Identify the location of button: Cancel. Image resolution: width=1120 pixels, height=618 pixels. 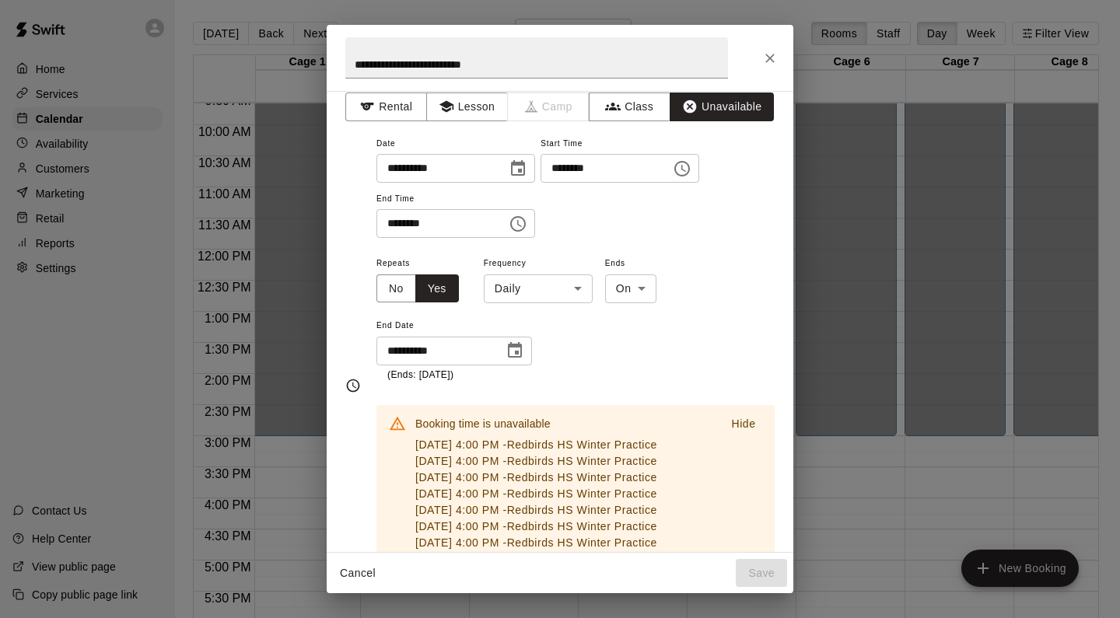
(358, 573).